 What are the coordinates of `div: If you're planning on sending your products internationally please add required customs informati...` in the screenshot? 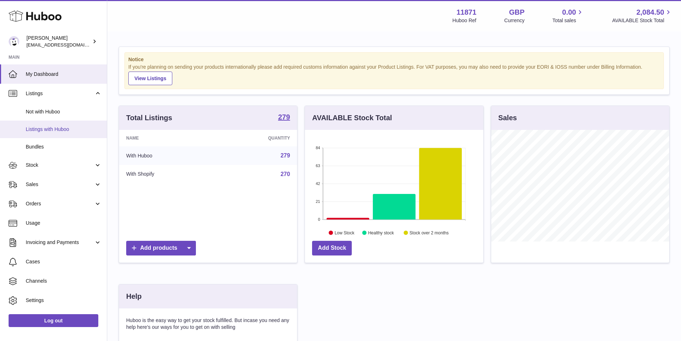 It's located at (394, 74).